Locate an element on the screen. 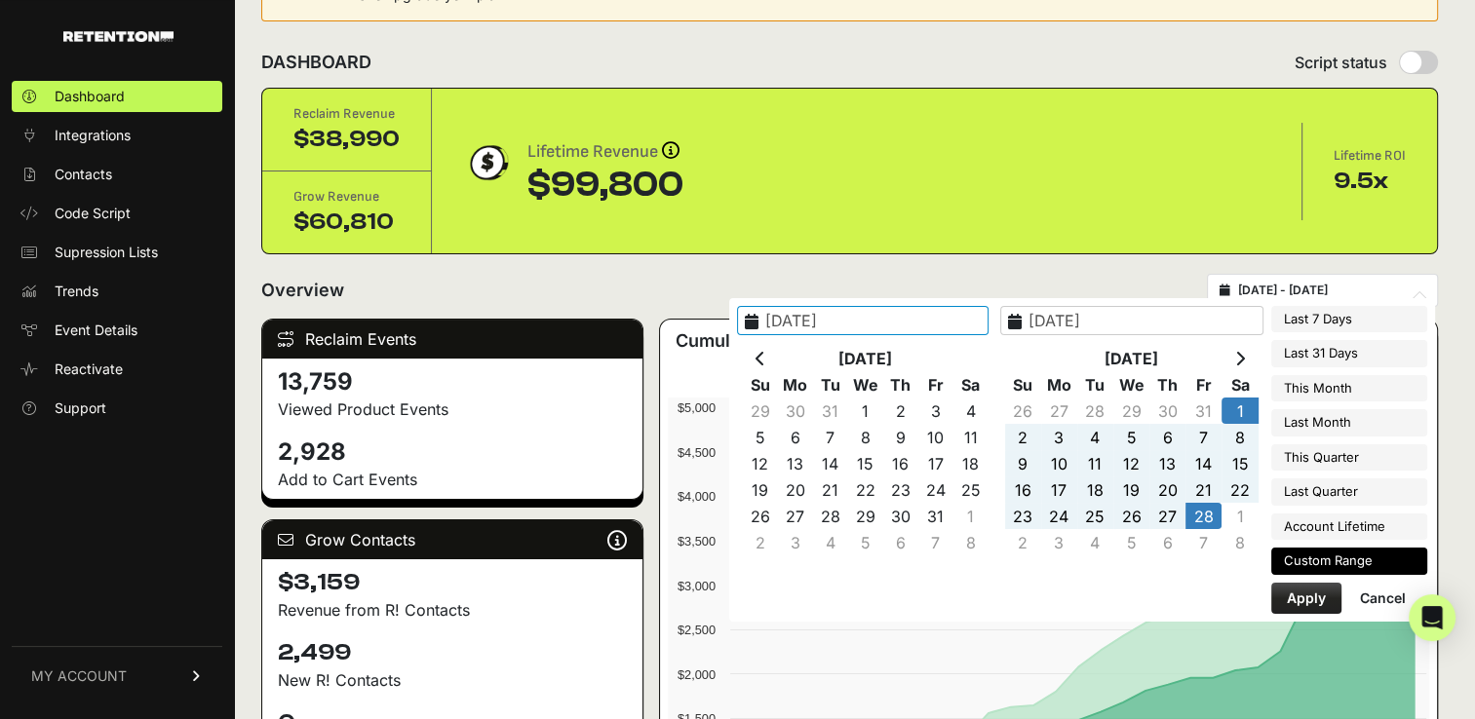  span: Supression Lists is located at coordinates (106, 252).